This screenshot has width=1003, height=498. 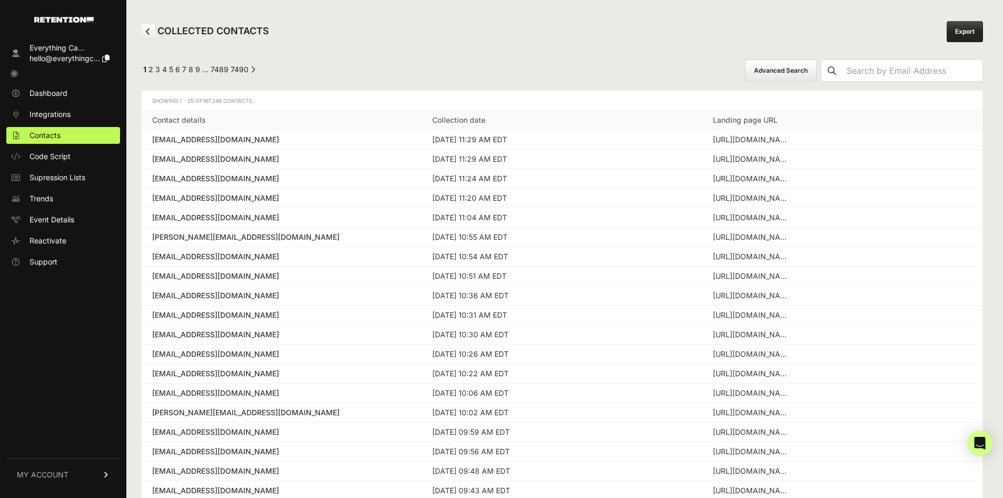 I want to click on button: Advanced Search, so click(x=781, y=71).